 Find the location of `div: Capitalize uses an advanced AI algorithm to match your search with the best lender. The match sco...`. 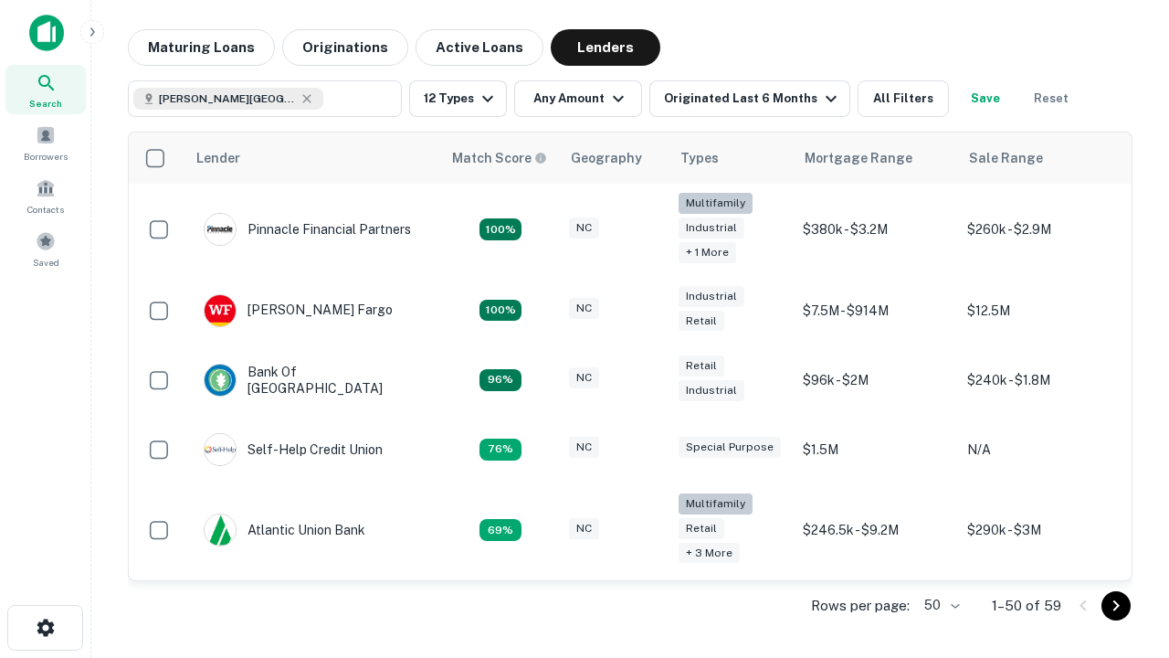

div: Capitalize uses an advanced AI algorithm to match your search with the best lender. The match sco... is located at coordinates (500, 158).